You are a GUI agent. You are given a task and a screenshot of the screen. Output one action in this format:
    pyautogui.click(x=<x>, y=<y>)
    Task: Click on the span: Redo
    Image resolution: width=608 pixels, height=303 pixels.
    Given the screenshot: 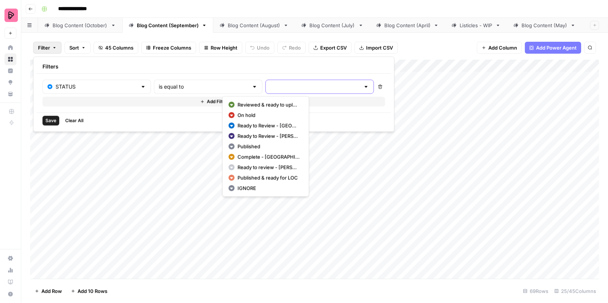 What is the action you would take?
    pyautogui.click(x=295, y=48)
    